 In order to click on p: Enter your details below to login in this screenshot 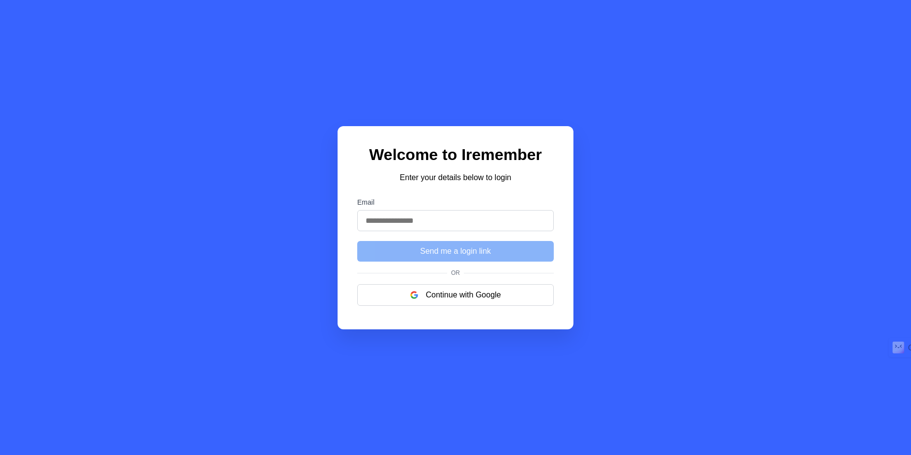, I will do `click(455, 178)`.